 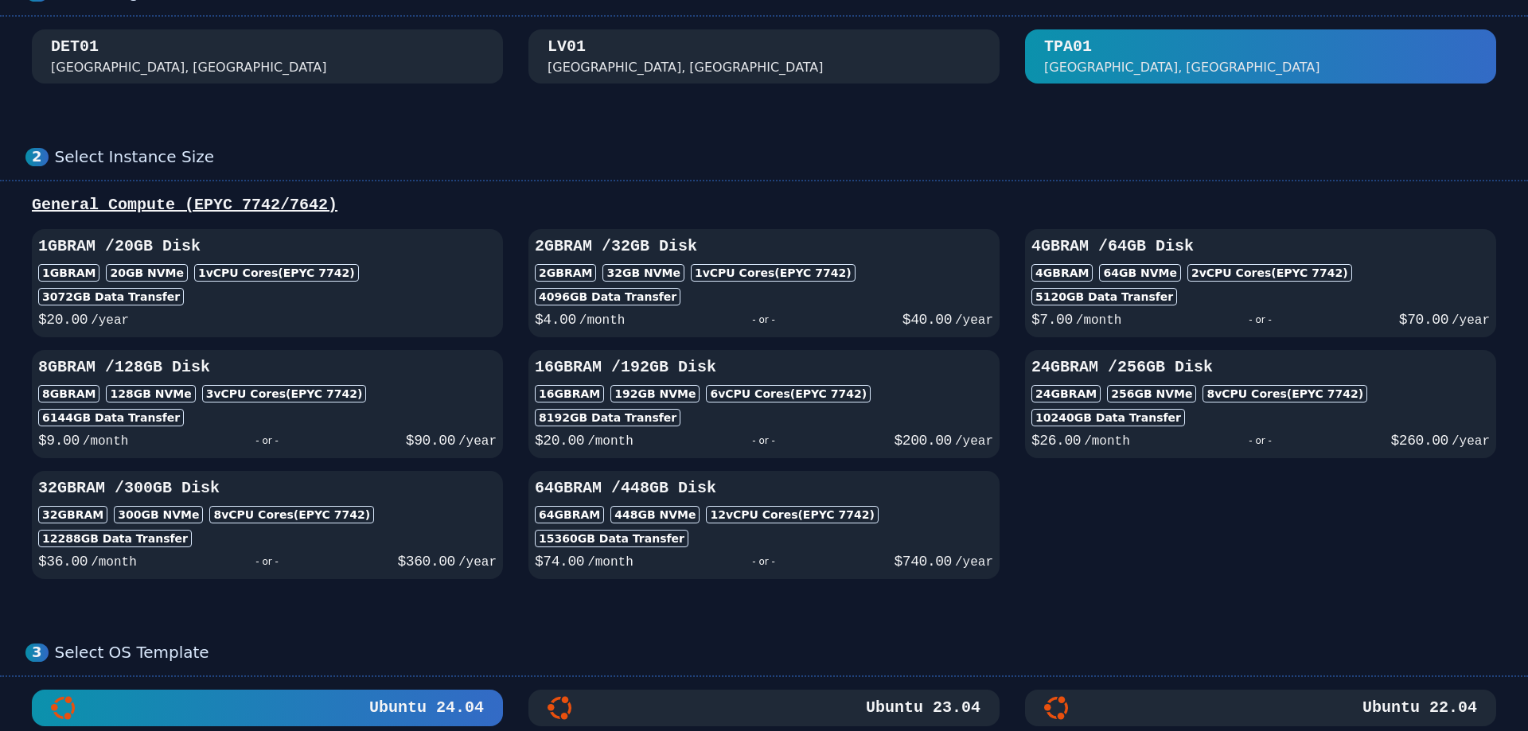 What do you see at coordinates (607, 418) in the screenshot?
I see `div: 8192 GB Data Transfer` at bounding box center [607, 418].